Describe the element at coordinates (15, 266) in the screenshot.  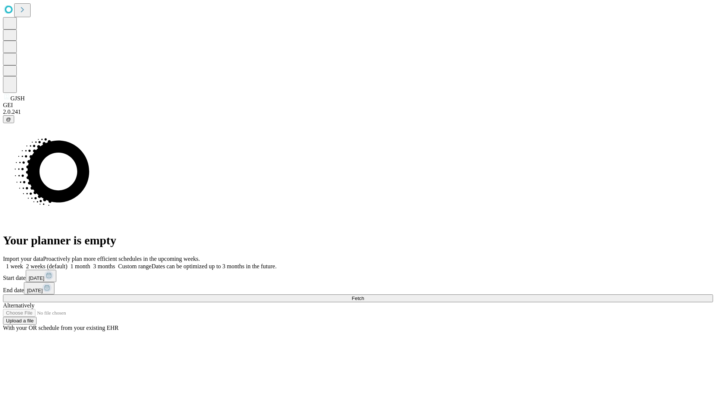
I see `span: 1 week` at that location.